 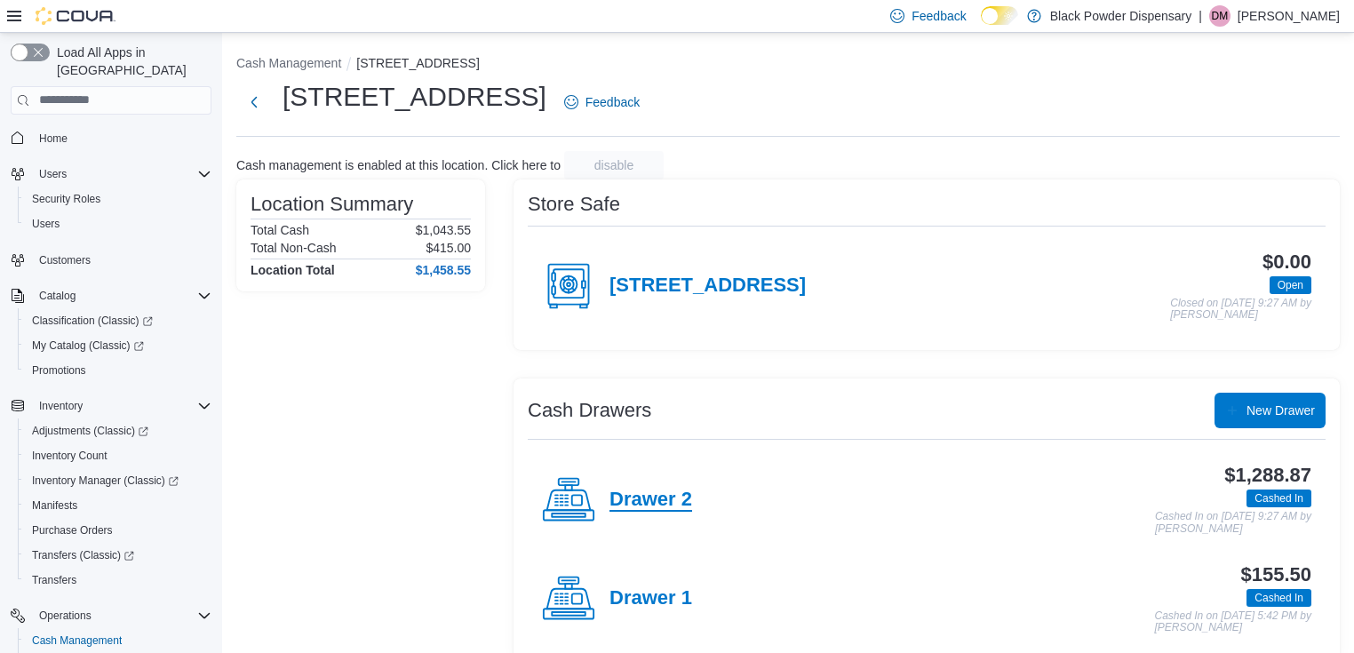 What do you see at coordinates (118, 580) in the screenshot?
I see `button: Transfers` at bounding box center [118, 580].